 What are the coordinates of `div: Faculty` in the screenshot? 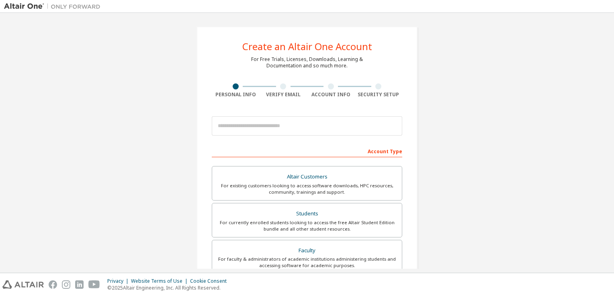 It's located at (307, 251).